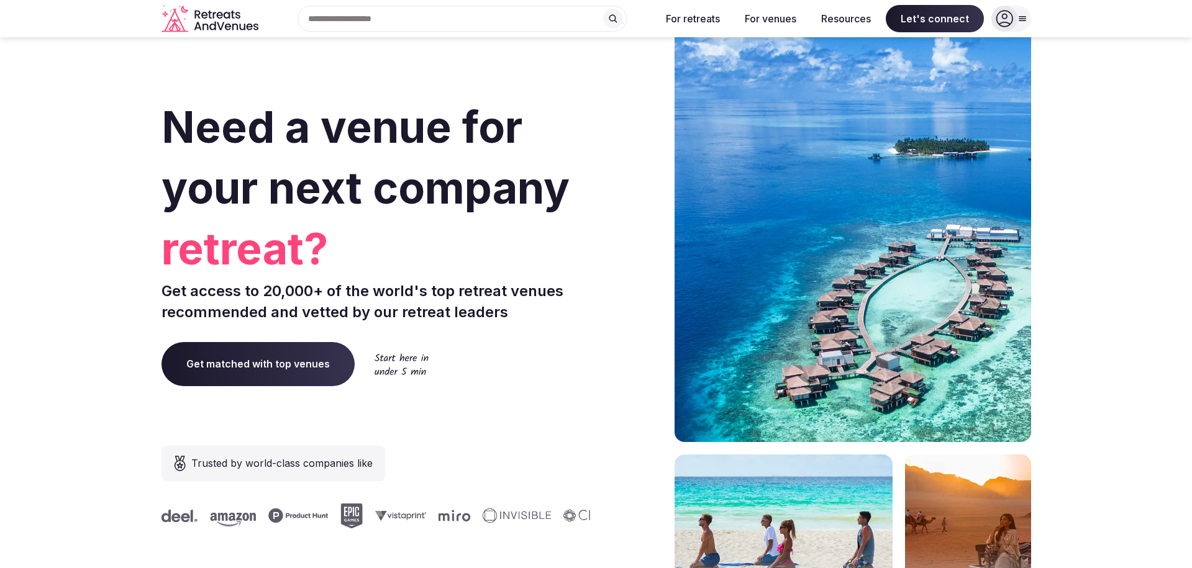  I want to click on a: Visit the homepage, so click(211, 19).